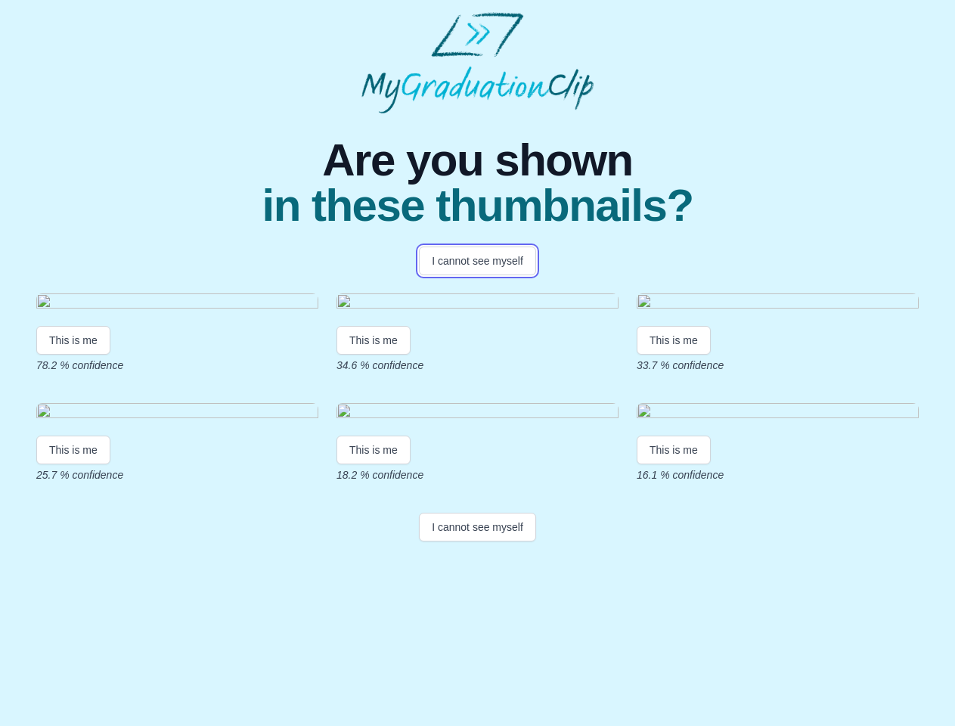 This screenshot has height=726, width=955. Describe the element at coordinates (177, 303) in the screenshot. I see `img: c3ea86cf137b5b090058f5f54305357ec68ff3b6.gif` at that location.